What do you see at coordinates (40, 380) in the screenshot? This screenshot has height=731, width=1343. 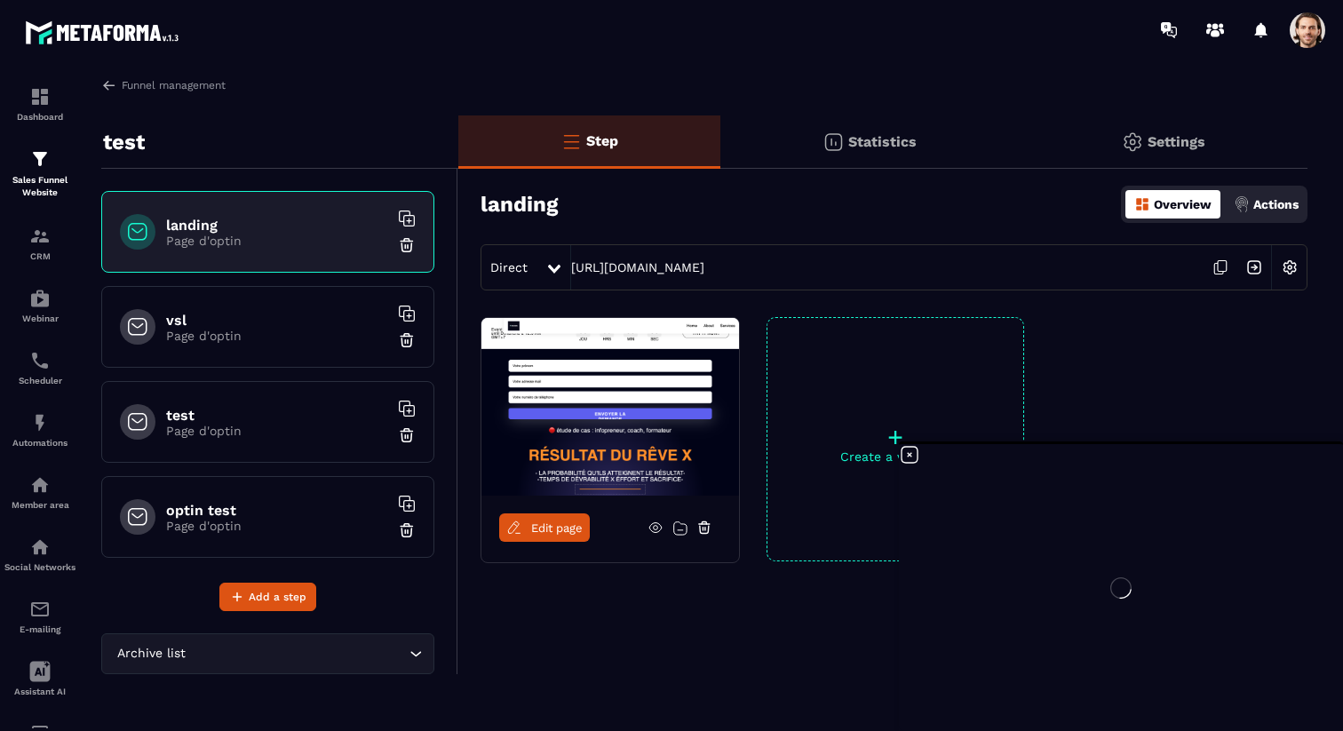 I see `p: Scheduler` at bounding box center [40, 380].